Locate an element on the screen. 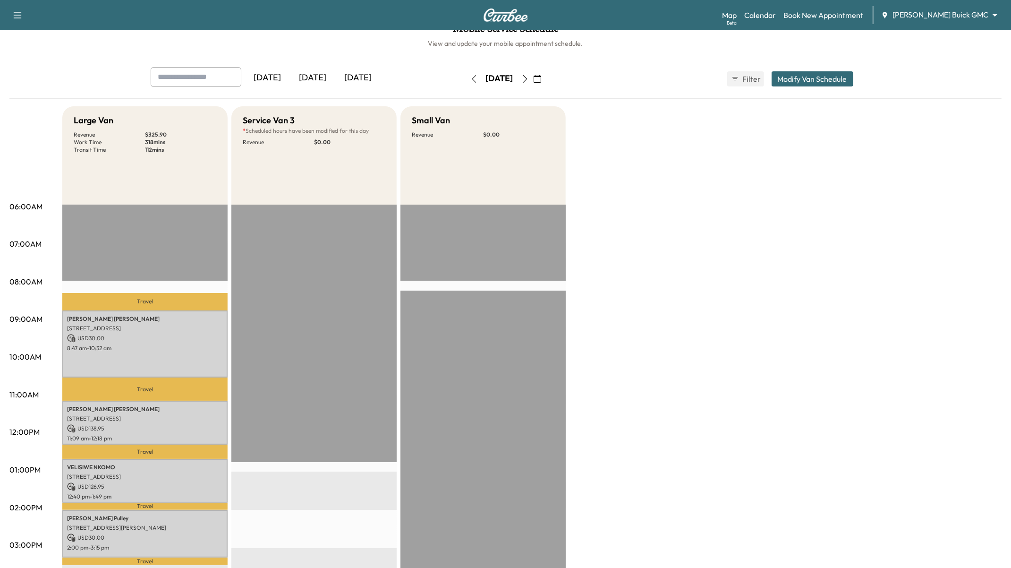  p: 11:09 am - 12:18 pm is located at coordinates (145, 438).